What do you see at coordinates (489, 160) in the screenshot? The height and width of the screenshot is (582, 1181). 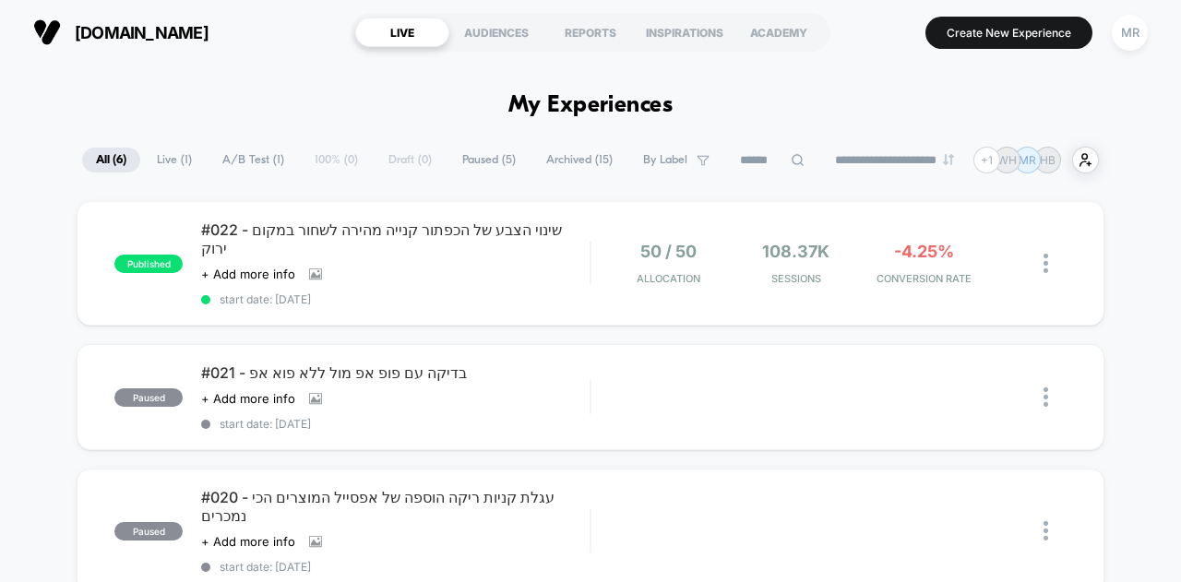 I see `span: Paused ( 5 )` at bounding box center [489, 160].